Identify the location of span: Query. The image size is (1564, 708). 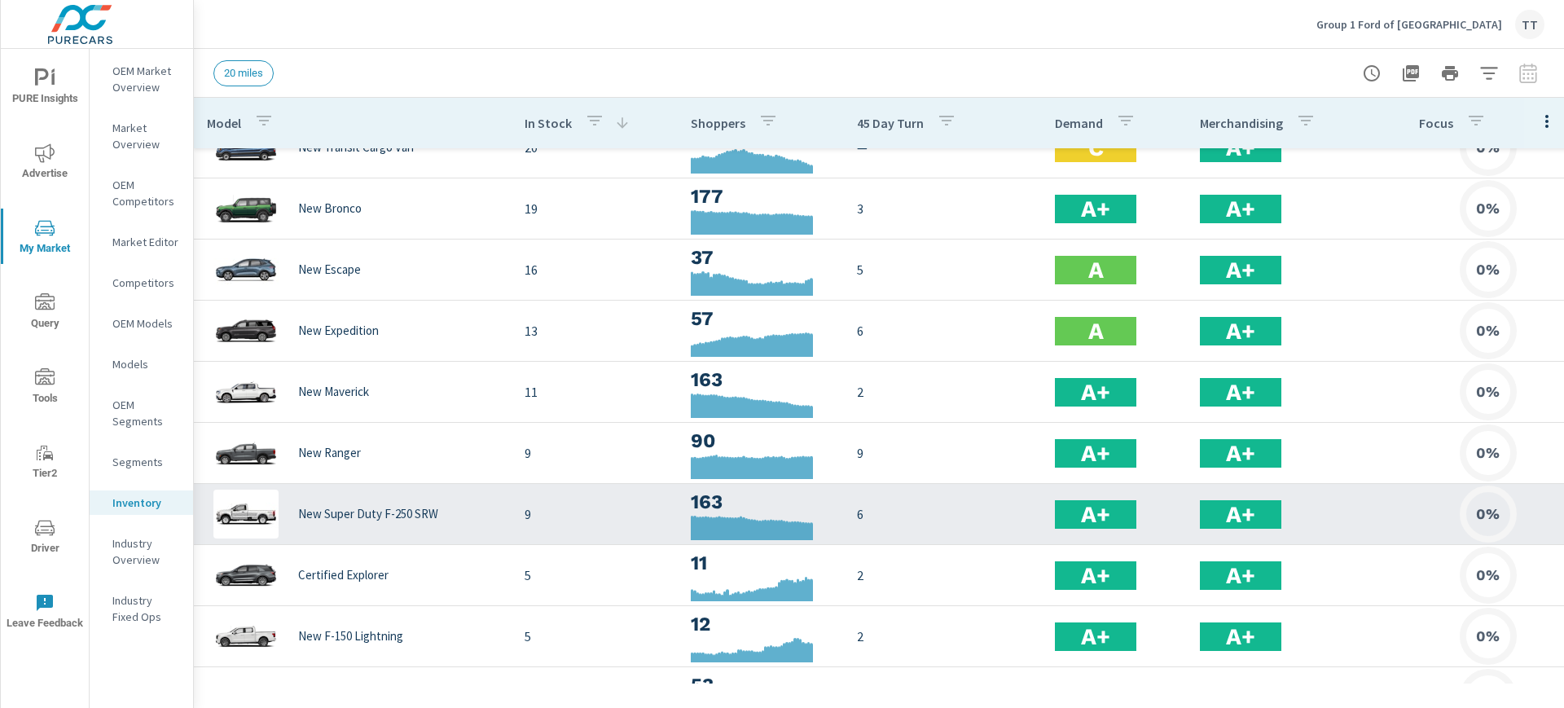
(45, 313).